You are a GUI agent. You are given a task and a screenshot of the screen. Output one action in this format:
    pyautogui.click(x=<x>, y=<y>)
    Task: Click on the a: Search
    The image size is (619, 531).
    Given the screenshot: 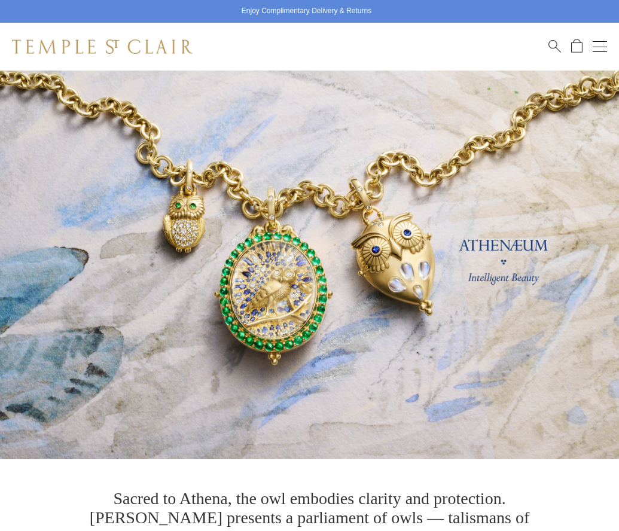 What is the action you would take?
    pyautogui.click(x=555, y=46)
    